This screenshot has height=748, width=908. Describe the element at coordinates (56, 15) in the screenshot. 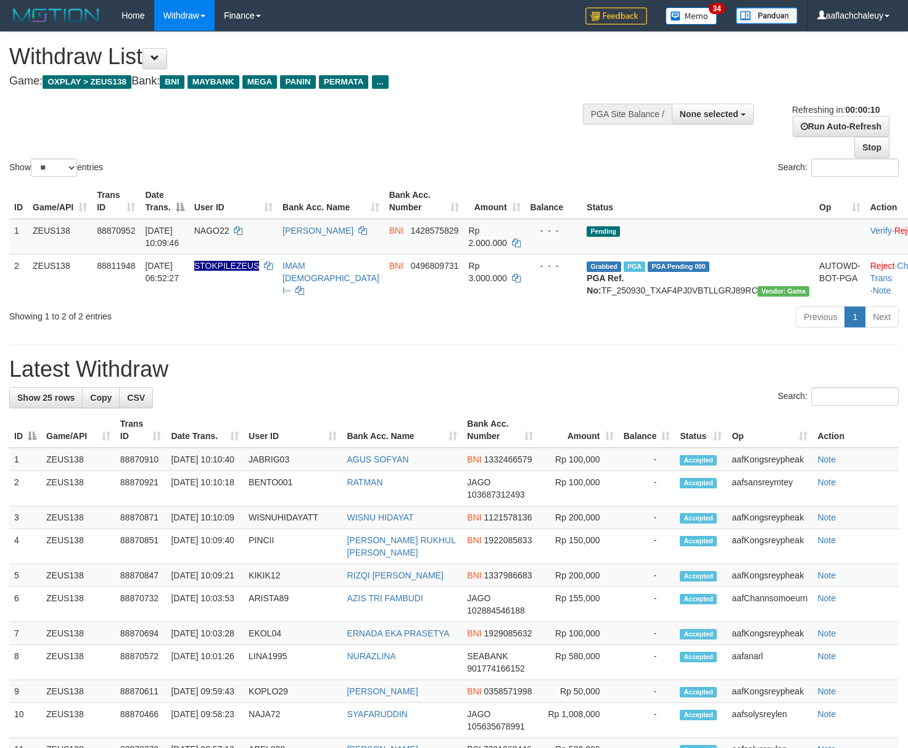

I see `img: MOTION_logo.png` at that location.